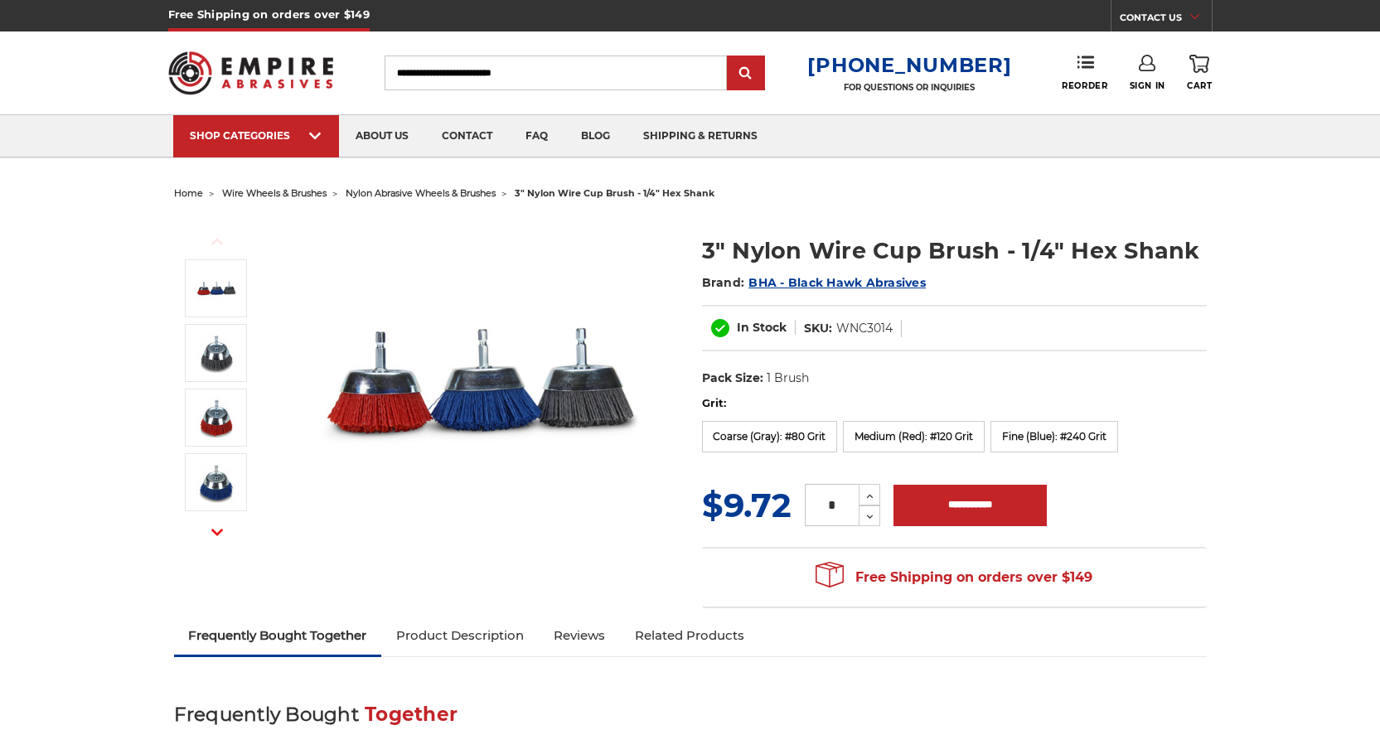 This screenshot has height=730, width=1380. What do you see at coordinates (217, 241) in the screenshot?
I see `button: Previous` at bounding box center [217, 241].